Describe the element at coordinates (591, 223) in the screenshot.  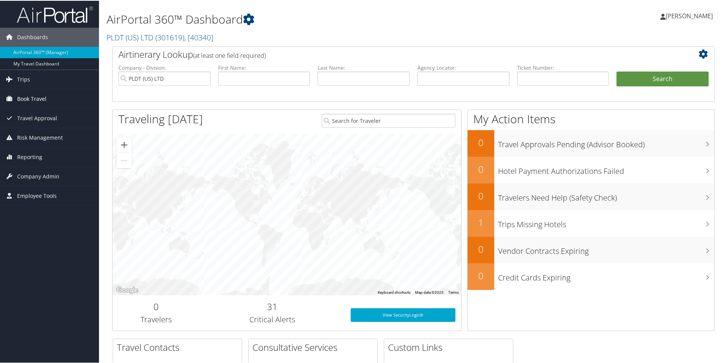
I see `a: 1Trips Missing Hotels` at that location.